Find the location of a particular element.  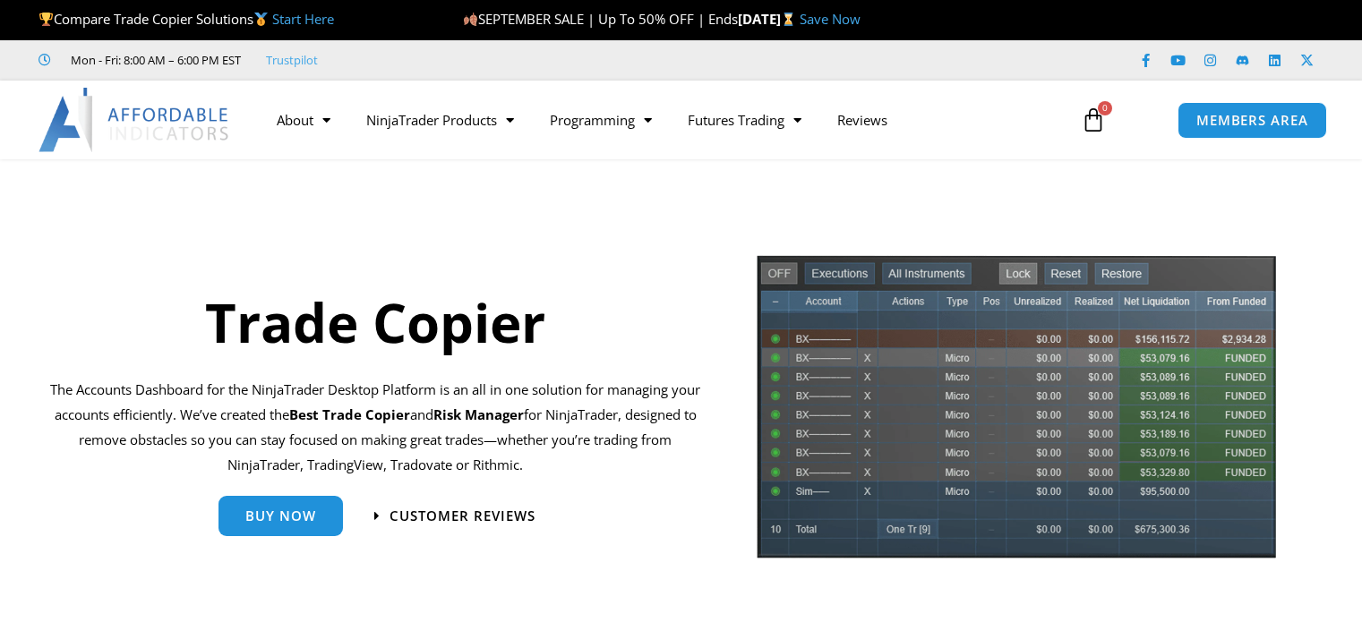

img: LogoAI | Affordable Indicators – NinjaTrader is located at coordinates (134, 120).